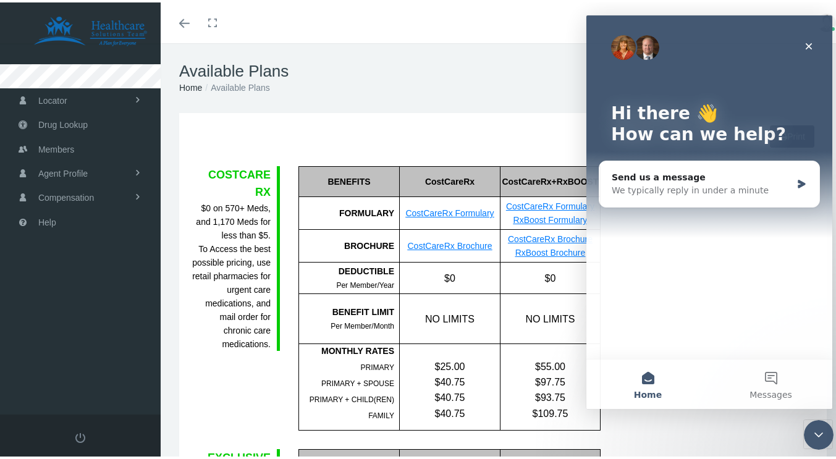 This screenshot has height=459, width=836. What do you see at coordinates (550, 364) in the screenshot?
I see `div: $55.00` at bounding box center [550, 364].